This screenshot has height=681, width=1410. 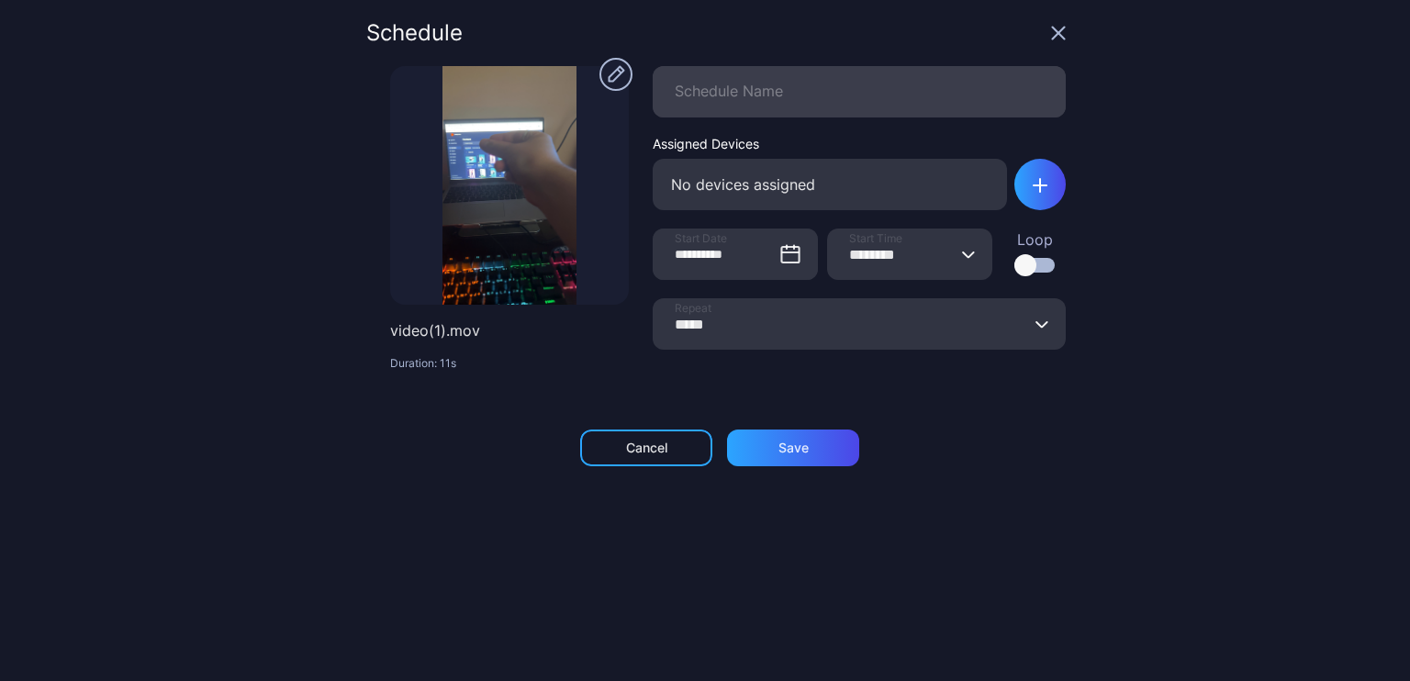 What do you see at coordinates (1042, 324) in the screenshot?
I see `button: Repeat` at bounding box center [1042, 324].